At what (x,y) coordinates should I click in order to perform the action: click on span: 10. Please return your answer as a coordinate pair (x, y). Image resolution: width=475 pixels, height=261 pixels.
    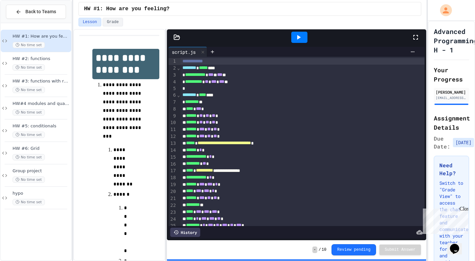
    Looking at the image, I should click on (324, 250).